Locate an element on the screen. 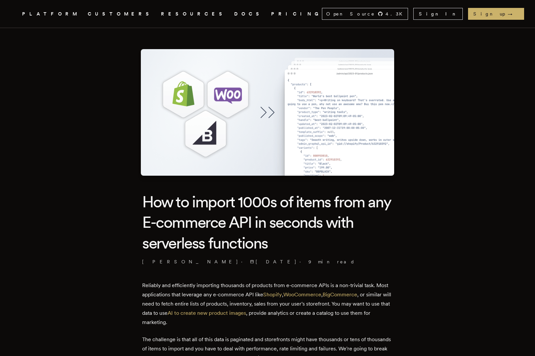  img: Featured image for How to import 1000s of items from any E-commerce API in seconds with serverles... is located at coordinates (267, 112).